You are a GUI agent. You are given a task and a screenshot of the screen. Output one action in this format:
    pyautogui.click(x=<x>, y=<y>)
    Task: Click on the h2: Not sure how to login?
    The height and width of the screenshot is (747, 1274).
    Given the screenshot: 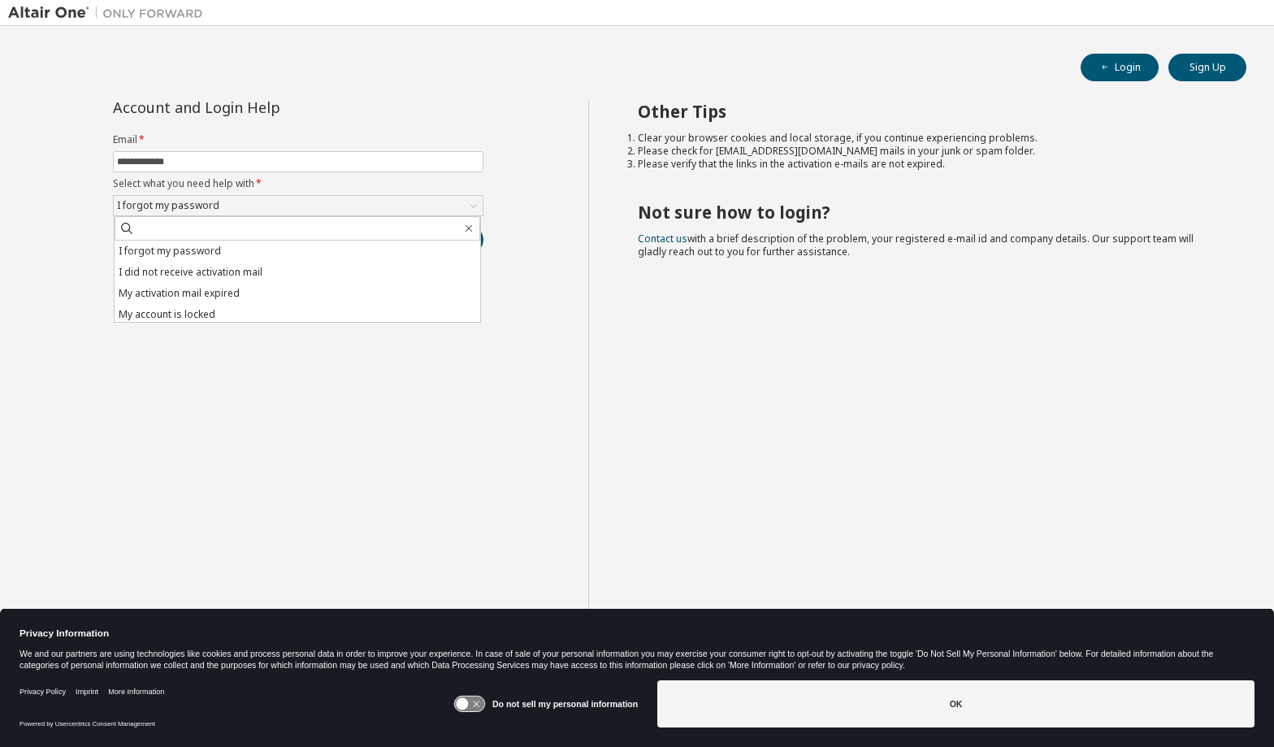 What is the action you would take?
    pyautogui.click(x=928, y=212)
    